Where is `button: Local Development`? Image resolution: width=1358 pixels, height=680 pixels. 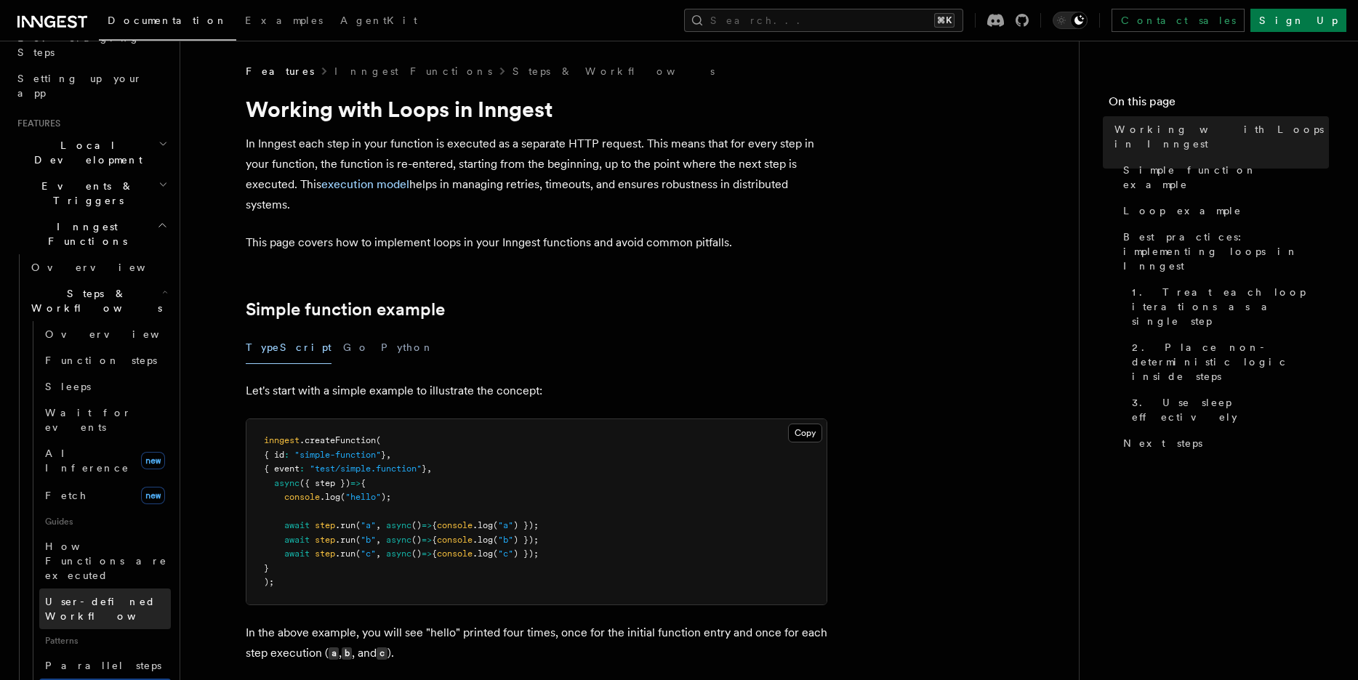 button: Local Development is located at coordinates (91, 153).